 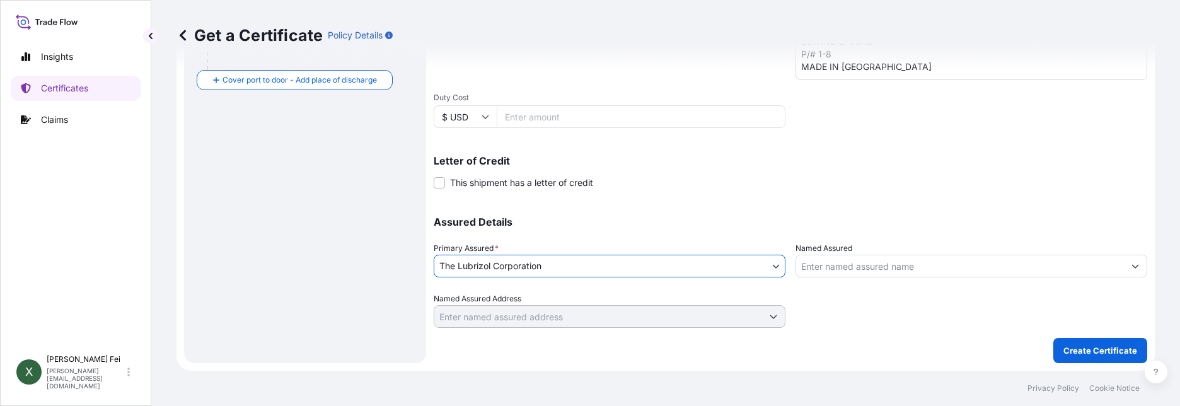 What do you see at coordinates (609, 266) in the screenshot?
I see `button: The Lubrizol Corporation` at bounding box center [609, 266].